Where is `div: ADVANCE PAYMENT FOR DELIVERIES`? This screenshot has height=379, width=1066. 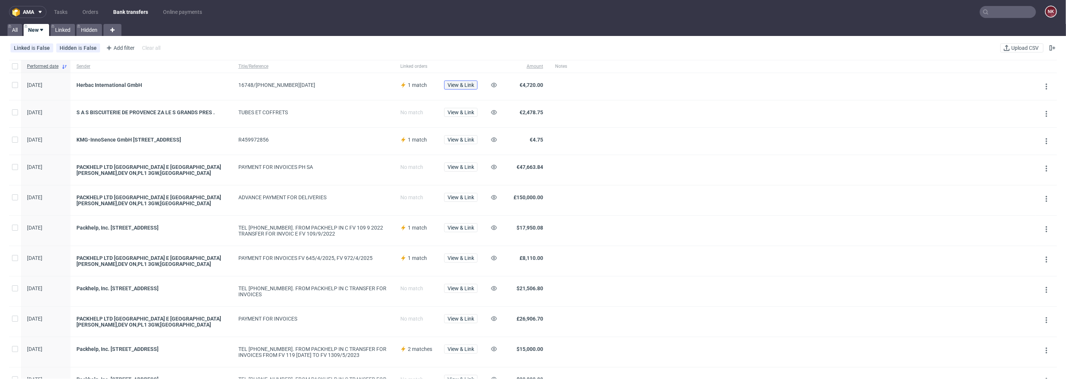
div: ADVANCE PAYMENT FOR DELIVERIES is located at coordinates (313, 198).